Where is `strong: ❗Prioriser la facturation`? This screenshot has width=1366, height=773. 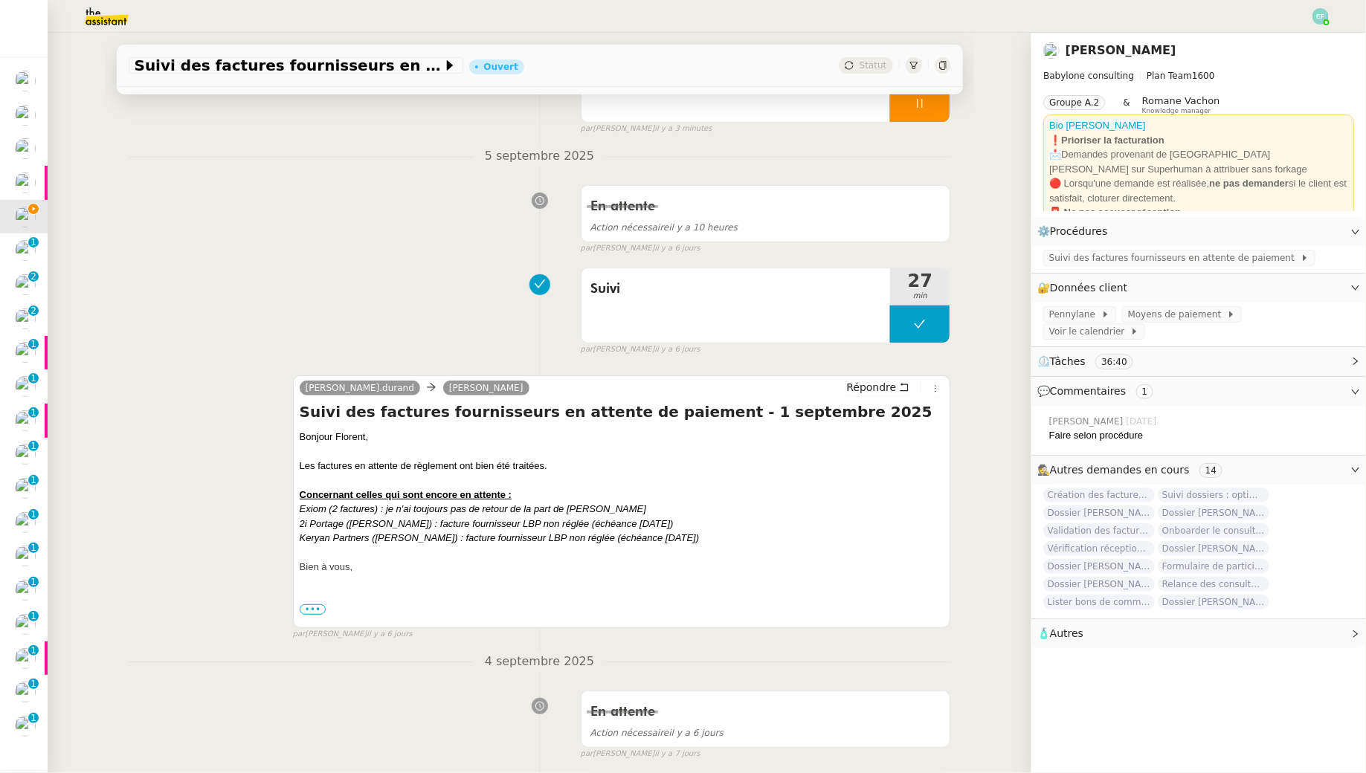 strong: ❗Prioriser la facturation is located at coordinates (1107, 140).